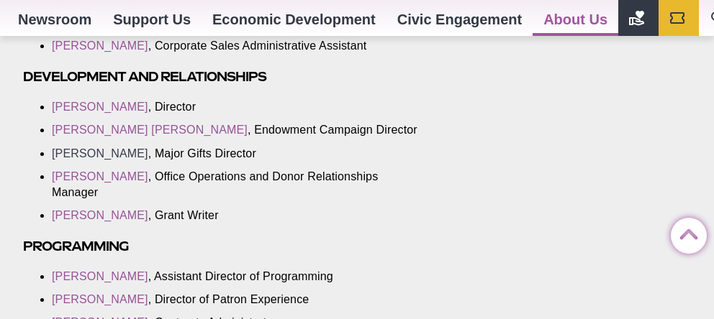 Image resolution: width=714 pixels, height=319 pixels. I want to click on li: , Grant Writer, so click(238, 216).